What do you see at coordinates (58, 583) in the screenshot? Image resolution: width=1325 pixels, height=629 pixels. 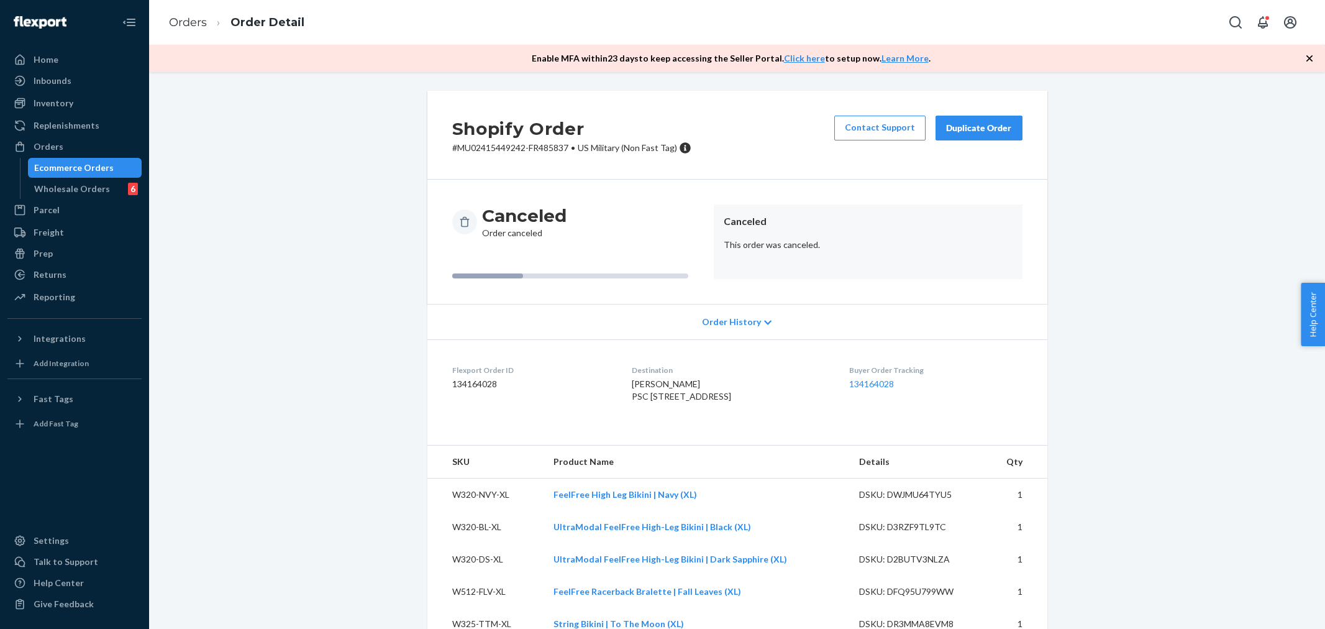 I see `div: Help Center` at bounding box center [58, 583].